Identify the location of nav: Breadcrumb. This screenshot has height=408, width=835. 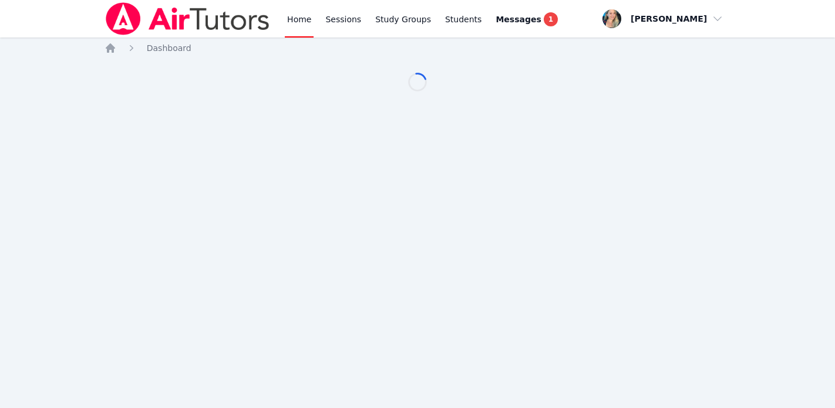
(417, 48).